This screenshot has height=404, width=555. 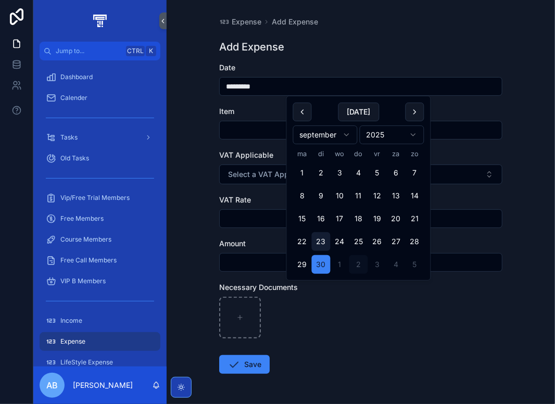 What do you see at coordinates (377, 196) in the screenshot?
I see `button: vrijdag 12 september 2025` at bounding box center [377, 196].